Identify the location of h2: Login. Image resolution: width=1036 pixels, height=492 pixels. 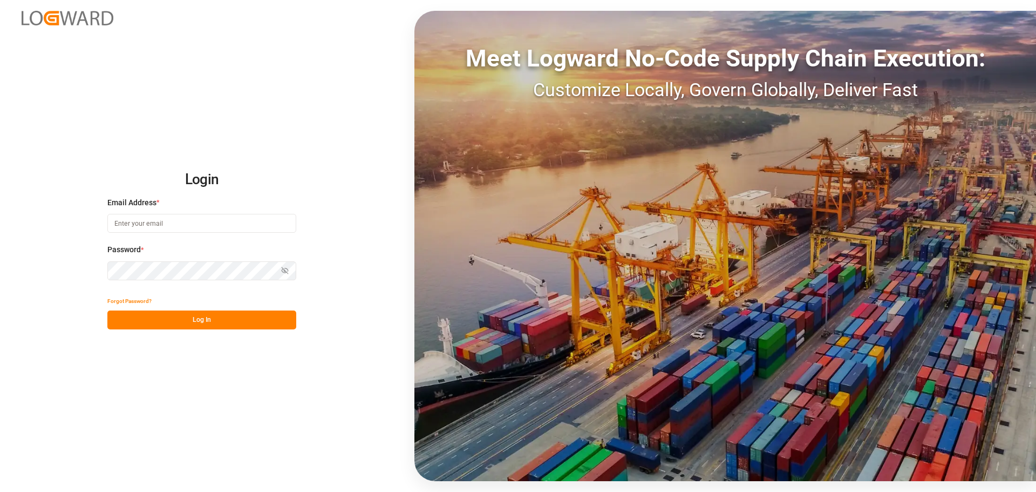
(202, 180).